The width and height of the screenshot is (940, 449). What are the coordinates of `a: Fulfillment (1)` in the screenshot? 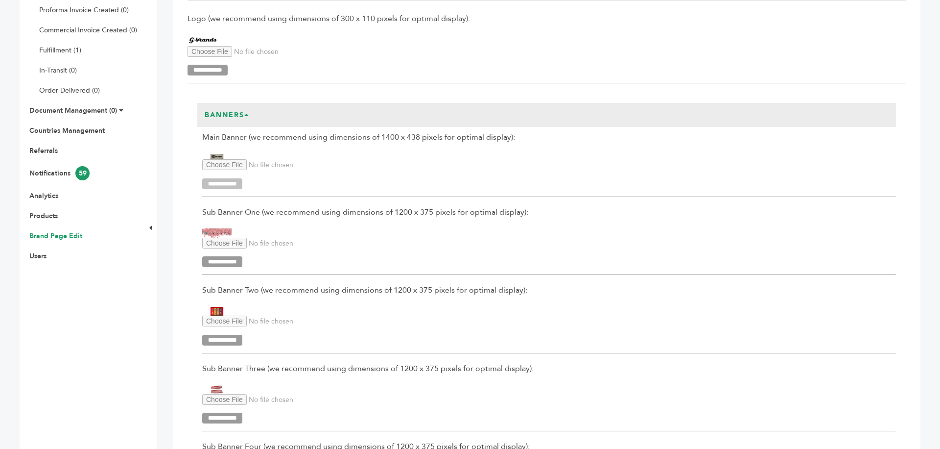 It's located at (60, 50).